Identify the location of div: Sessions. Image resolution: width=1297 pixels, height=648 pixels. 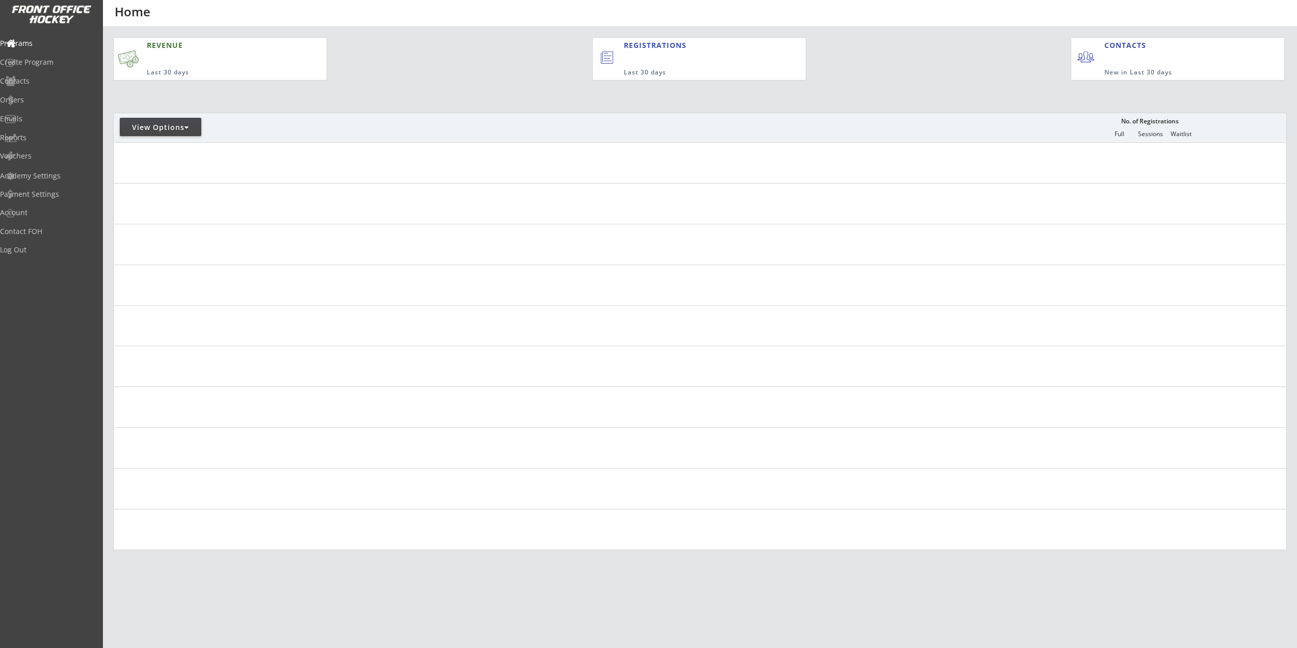
(1150, 134).